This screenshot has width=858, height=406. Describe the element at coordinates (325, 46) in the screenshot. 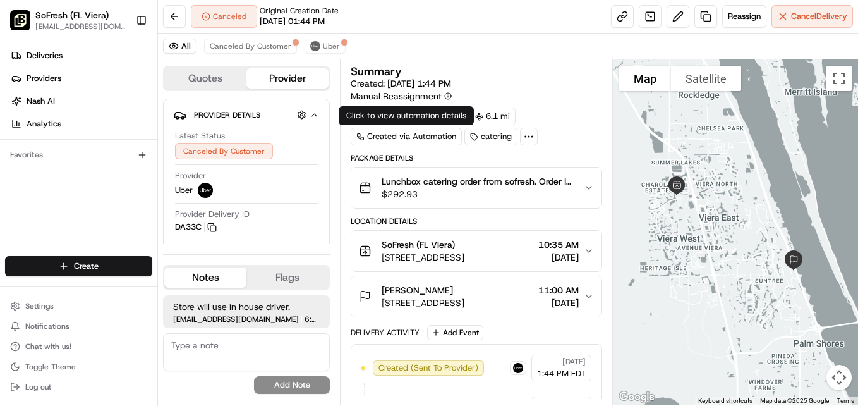

I see `button: Uber` at that location.